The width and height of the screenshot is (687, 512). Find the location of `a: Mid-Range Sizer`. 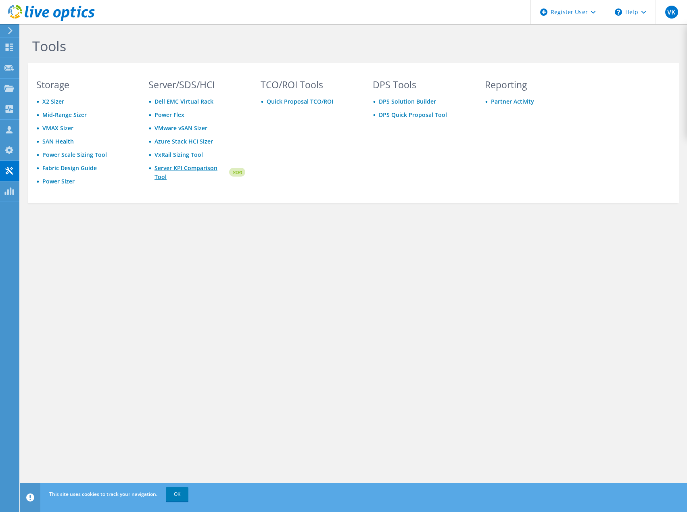

a: Mid-Range Sizer is located at coordinates (65, 115).